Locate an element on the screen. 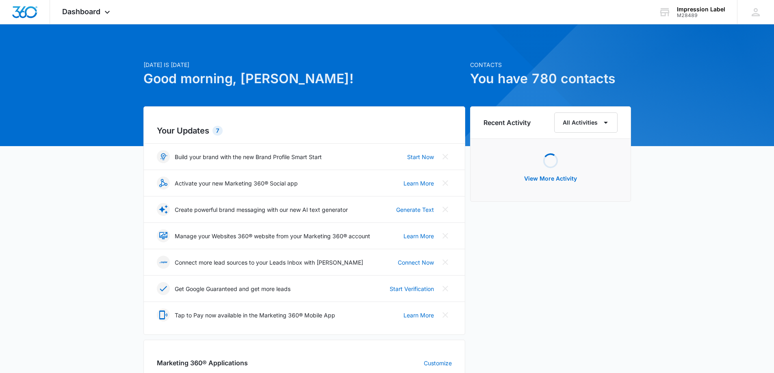 The height and width of the screenshot is (373, 774). p: Build your brand with the new Brand Profile Smart Start is located at coordinates (248, 157).